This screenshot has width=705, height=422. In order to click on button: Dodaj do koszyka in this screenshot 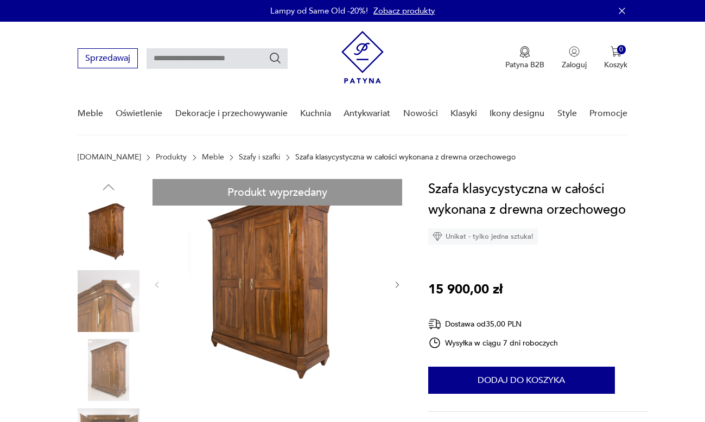, I will do `click(521, 380)`.